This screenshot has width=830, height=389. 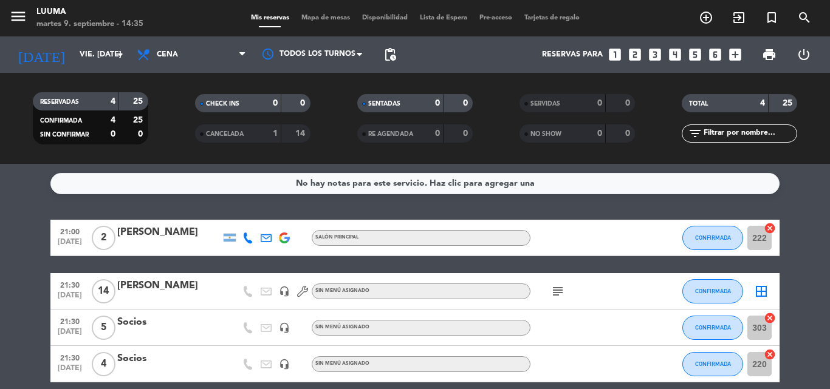 What do you see at coordinates (270, 18) in the screenshot?
I see `span: Mis reservas` at bounding box center [270, 18].